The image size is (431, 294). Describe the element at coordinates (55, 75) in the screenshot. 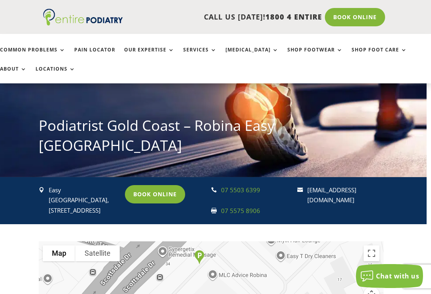

I see `a: Locations` at that location.